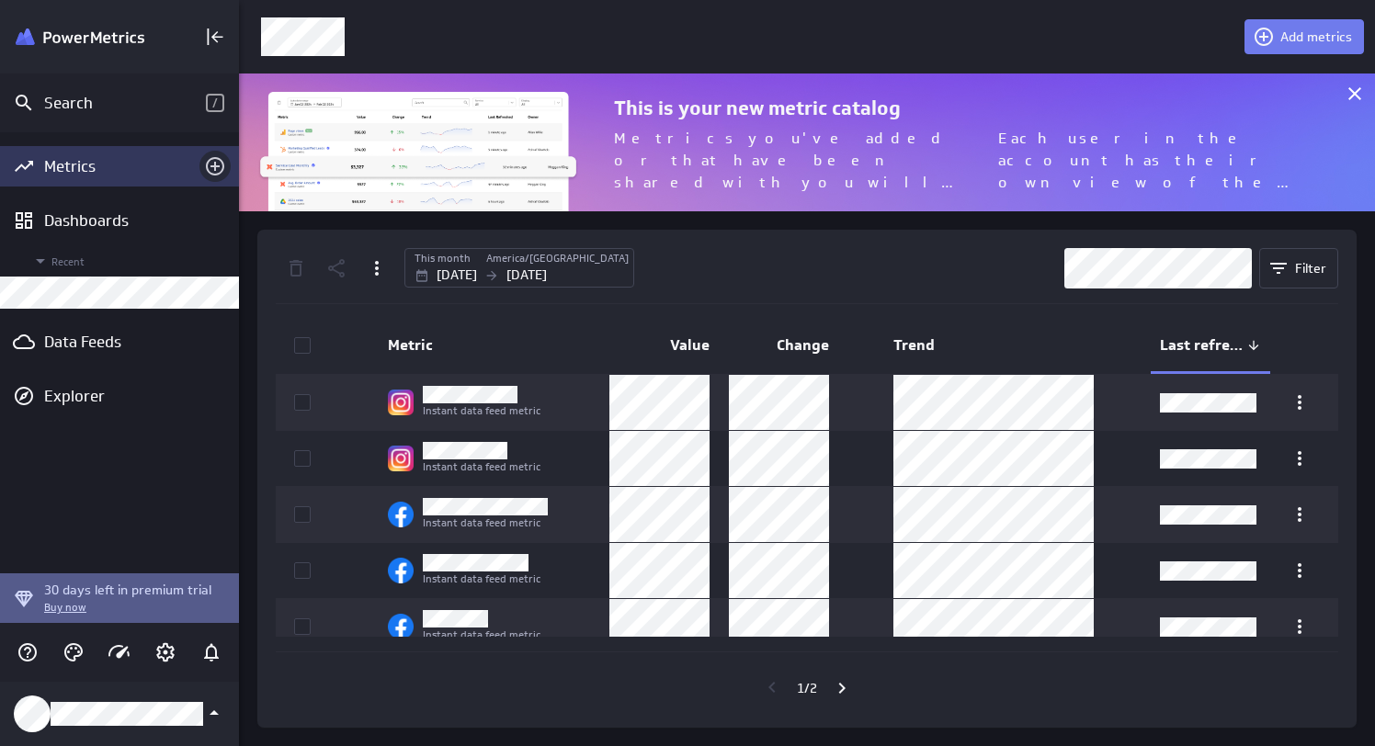 The image size is (1375, 746). What do you see at coordinates (1203, 345) in the screenshot?
I see `span: Last refreshed` at bounding box center [1203, 345].